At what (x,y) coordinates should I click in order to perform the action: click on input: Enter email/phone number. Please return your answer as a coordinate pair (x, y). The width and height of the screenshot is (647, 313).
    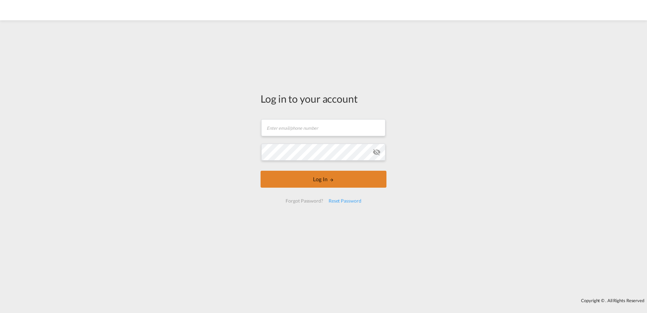
    Looking at the image, I should click on (323, 128).